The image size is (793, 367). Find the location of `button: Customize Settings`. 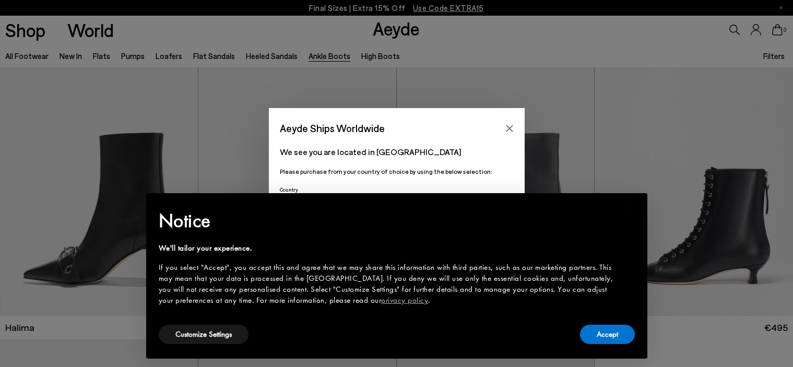

button: Customize Settings is located at coordinates (204, 334).